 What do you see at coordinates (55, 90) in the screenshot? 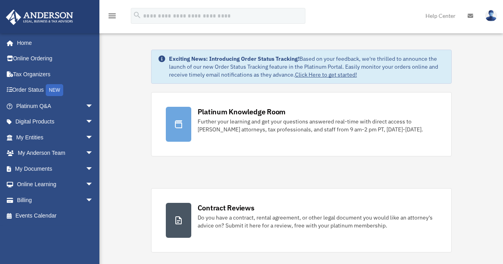
I see `a: Order StatusNEW` at bounding box center [55, 90].